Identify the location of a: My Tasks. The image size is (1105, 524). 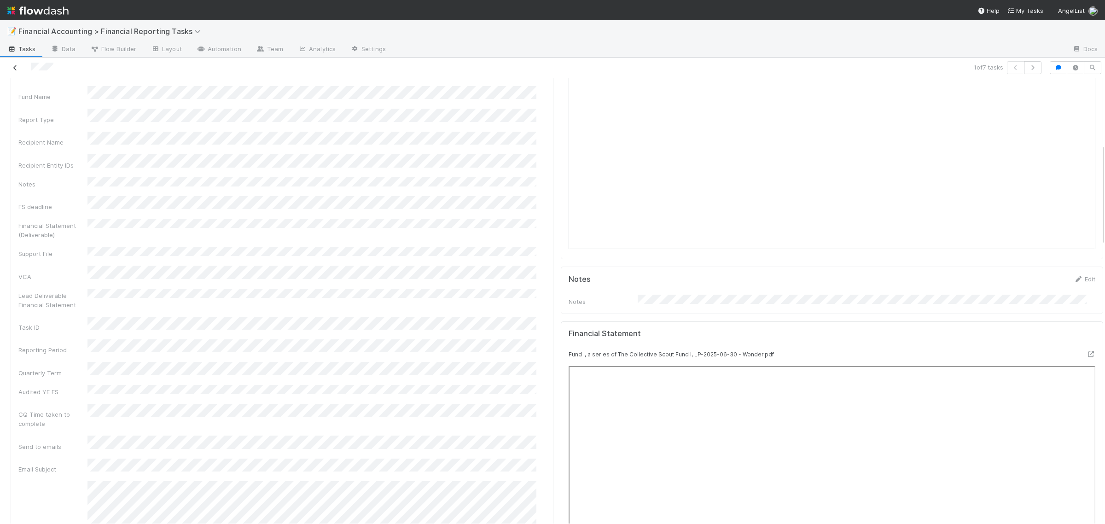
(1024, 11).